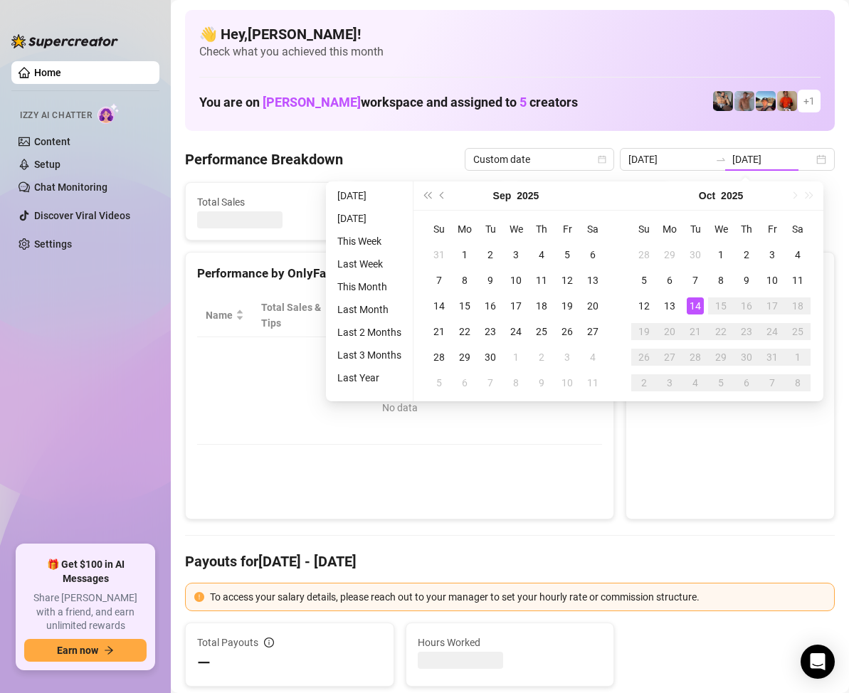 This screenshot has height=693, width=849. What do you see at coordinates (82, 216) in the screenshot?
I see `a: Discover Viral Videos` at bounding box center [82, 216].